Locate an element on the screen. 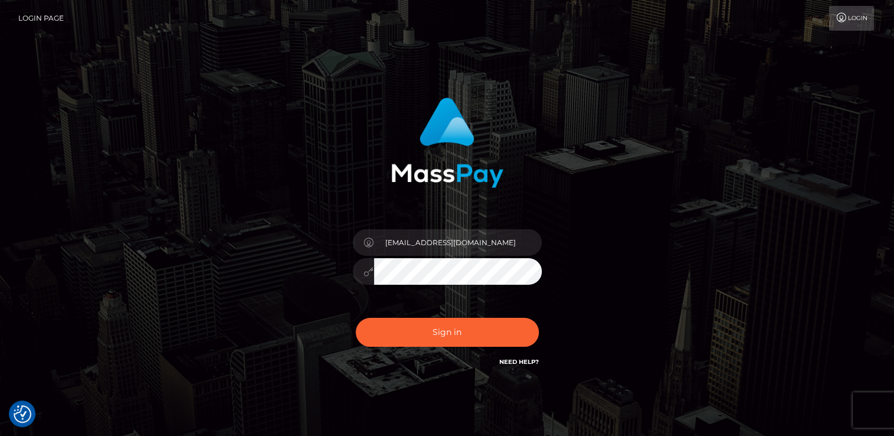 Image resolution: width=894 pixels, height=436 pixels. a: Login Page is located at coordinates (41, 18).